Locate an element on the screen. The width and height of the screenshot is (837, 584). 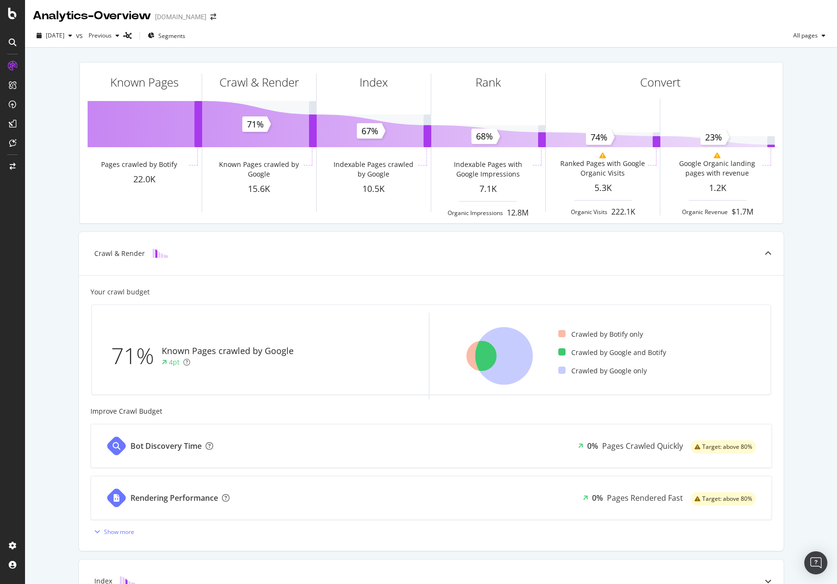
div: 22.0K is located at coordinates (144, 180).